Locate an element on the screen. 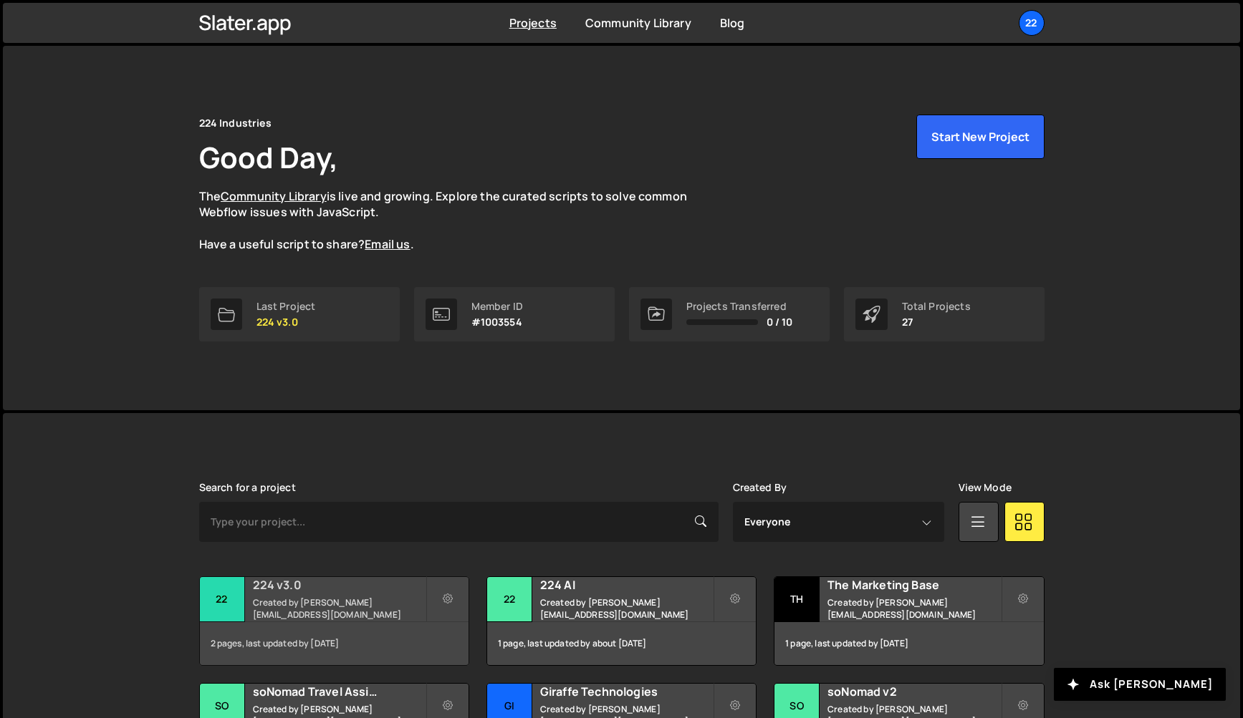 The width and height of the screenshot is (1243, 718). div: Total Projects is located at coordinates (936, 307).